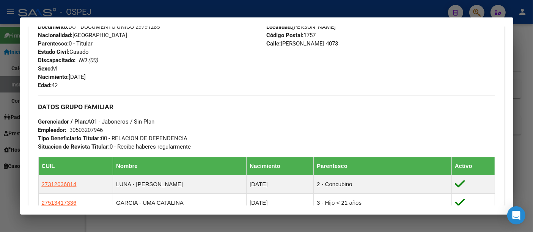 The image size is (533, 232). Describe the element at coordinates (70, 138) in the screenshot. I see `strong: Tipo Beneficiario Titular:` at that location.